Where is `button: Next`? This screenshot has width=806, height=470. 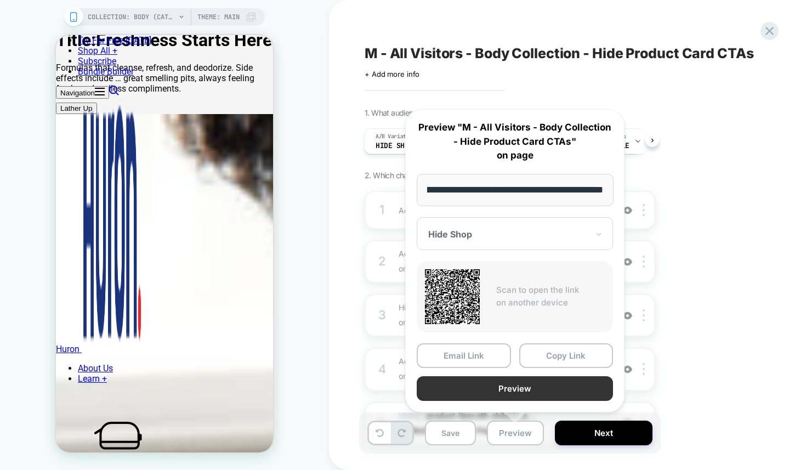
button: Next is located at coordinates (604, 433).